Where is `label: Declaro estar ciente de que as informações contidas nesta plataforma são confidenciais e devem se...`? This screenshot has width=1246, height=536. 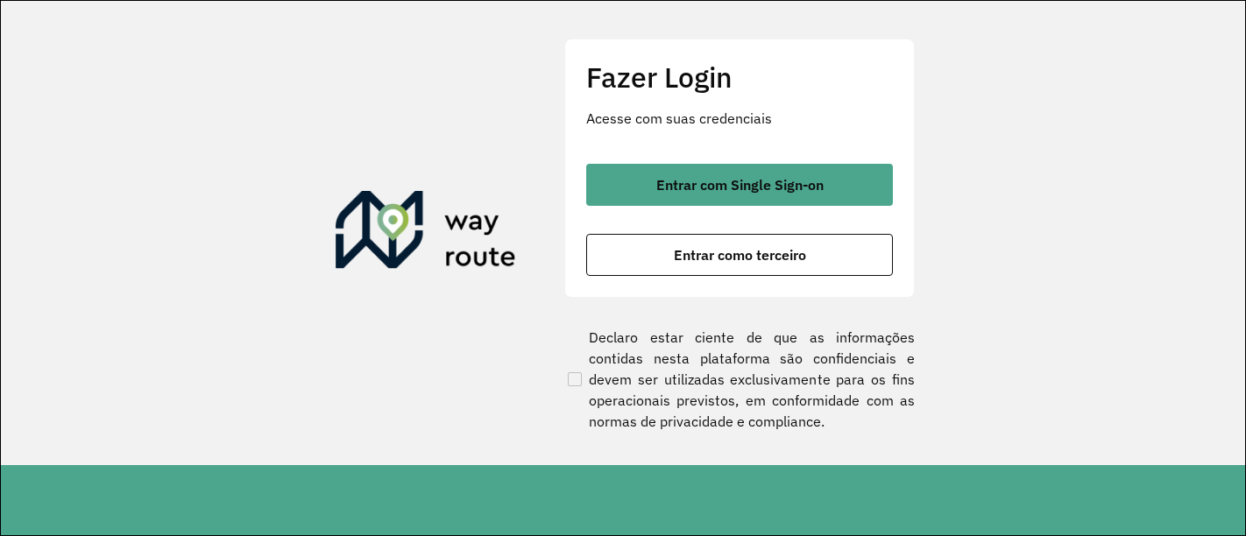
label: Declaro estar ciente de que as informações contidas nesta plataforma são confidenciais e devem se... is located at coordinates (740, 380).